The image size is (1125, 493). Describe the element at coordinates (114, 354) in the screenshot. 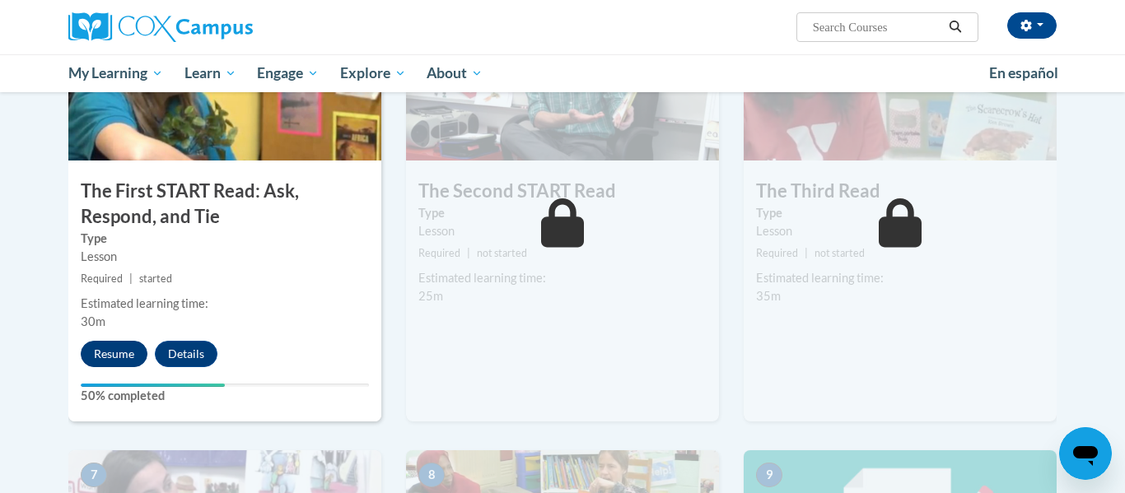

I see `button: Resume` at that location.